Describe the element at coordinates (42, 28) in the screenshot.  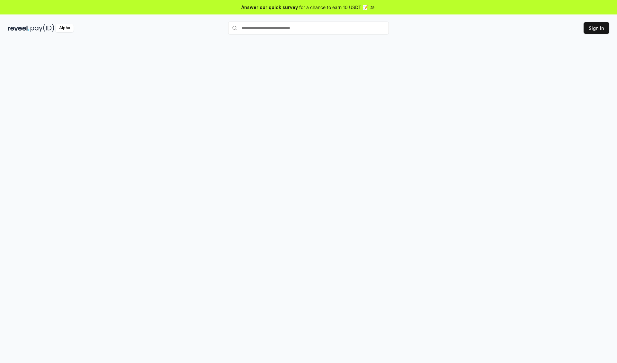
I see `img: pay_id` at that location.